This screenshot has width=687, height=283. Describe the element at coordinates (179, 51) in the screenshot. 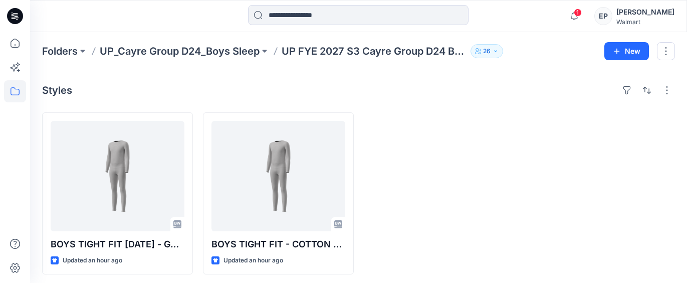

I see `p: UP_Cayre Group D24_Boys Sleep` at that location.